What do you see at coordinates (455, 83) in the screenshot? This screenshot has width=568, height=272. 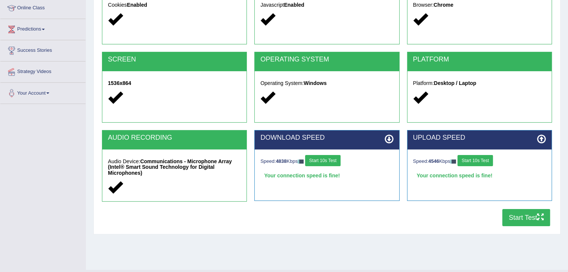 I see `strong: Desktop / Laptop` at bounding box center [455, 83].